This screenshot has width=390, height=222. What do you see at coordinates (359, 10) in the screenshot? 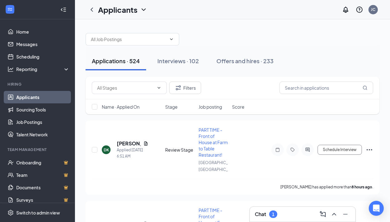
I see `svg: QuestionInfo` at bounding box center [359, 10].